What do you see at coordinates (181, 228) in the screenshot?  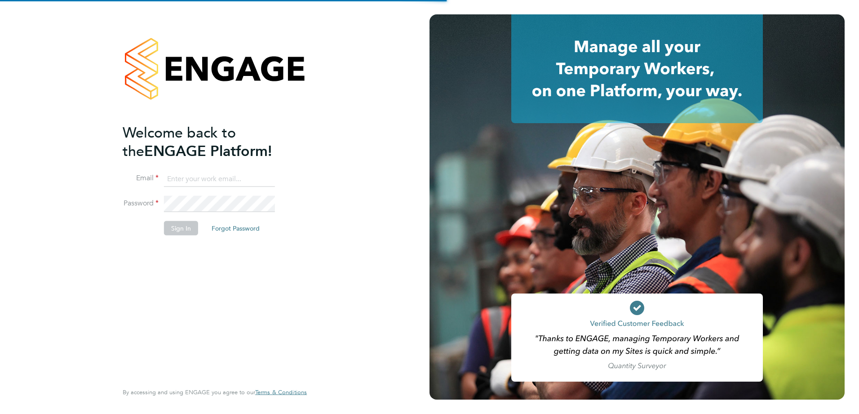 I see `button: Sign In` at bounding box center [181, 228].